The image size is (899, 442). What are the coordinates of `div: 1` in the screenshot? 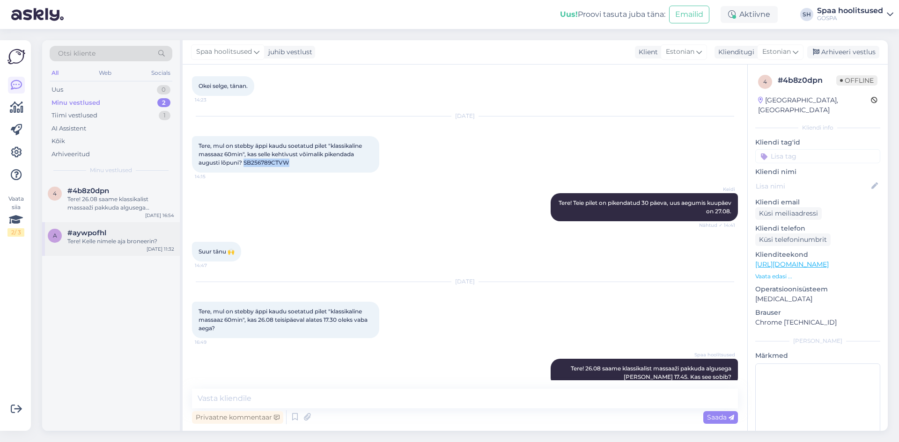 It's located at (164, 116).